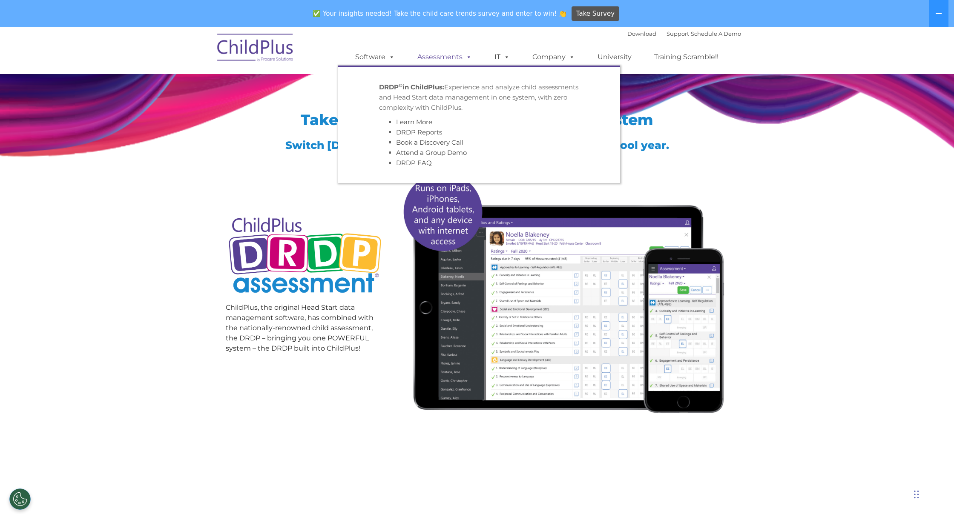 This screenshot has width=954, height=514. I want to click on button: Cookies Settings, so click(20, 500).